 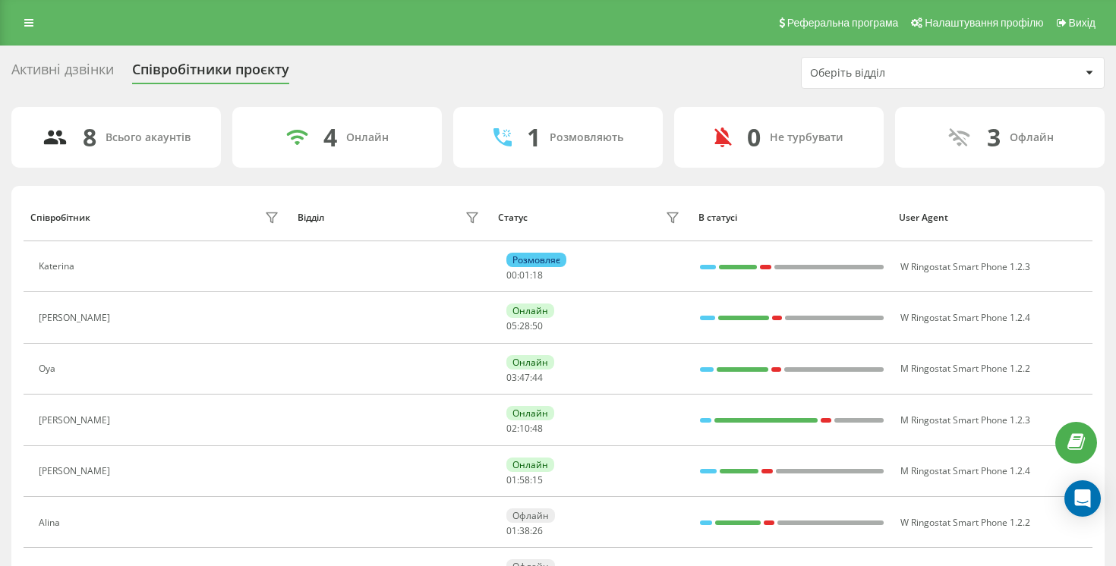 I want to click on div: Статус, so click(x=512, y=218).